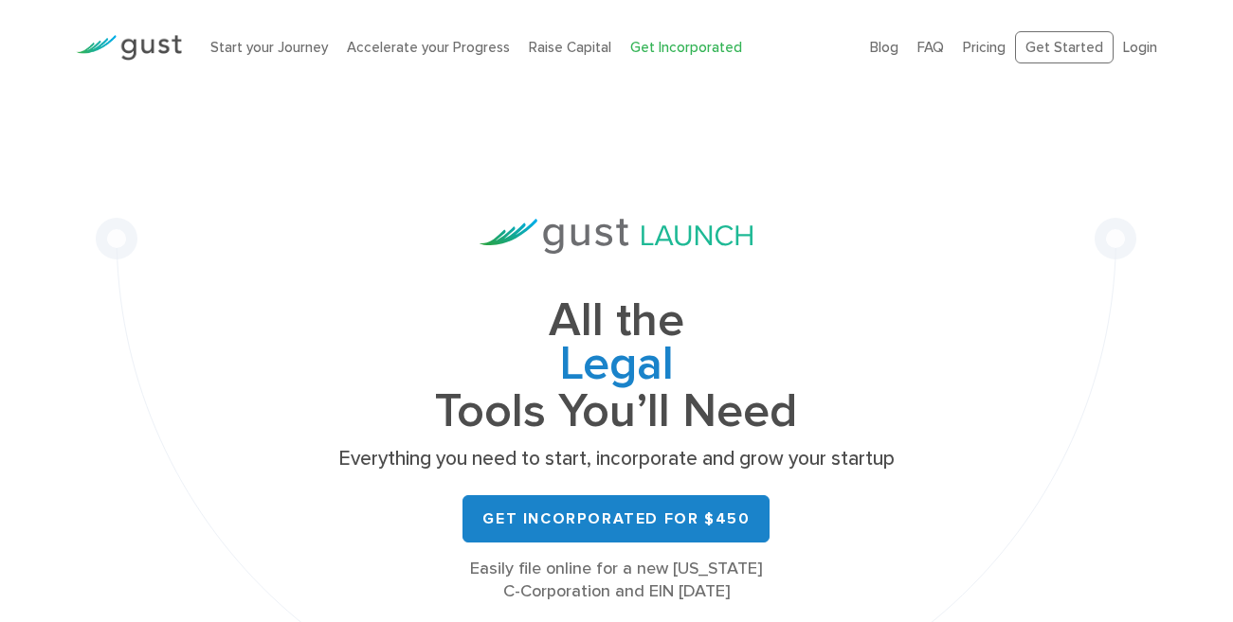 The image size is (1233, 622). I want to click on p: Everything you need to start, incorporate and grow your startup, so click(616, 459).